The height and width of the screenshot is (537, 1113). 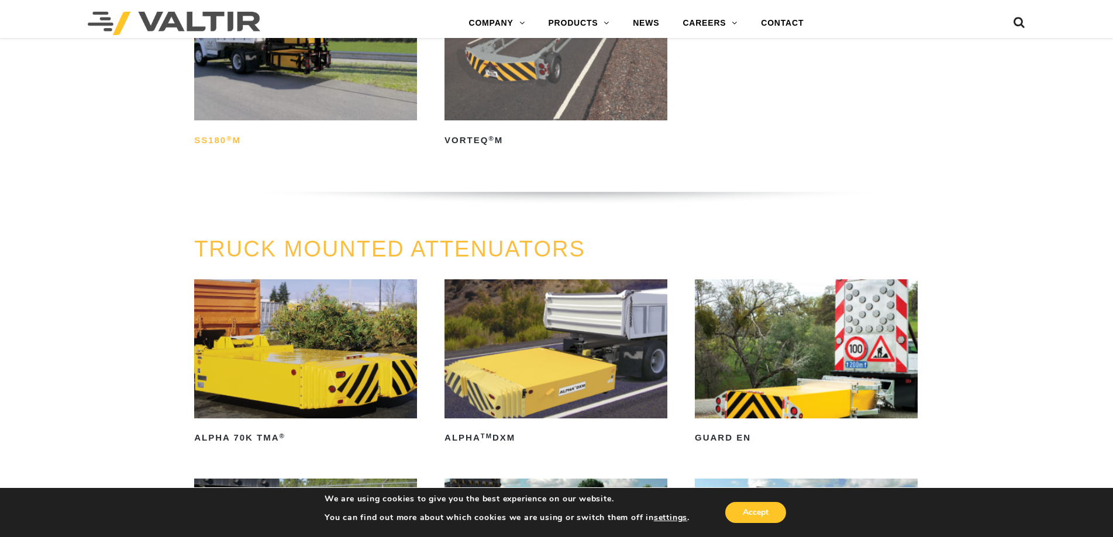 I want to click on a: PRODUCTS, so click(x=578, y=23).